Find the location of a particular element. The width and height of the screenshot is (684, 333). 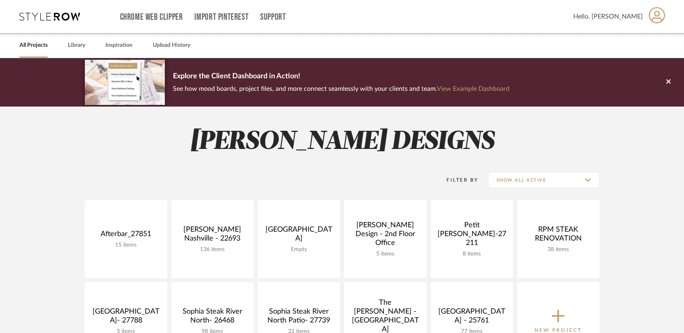

a: Inspiration is located at coordinates (119, 45).